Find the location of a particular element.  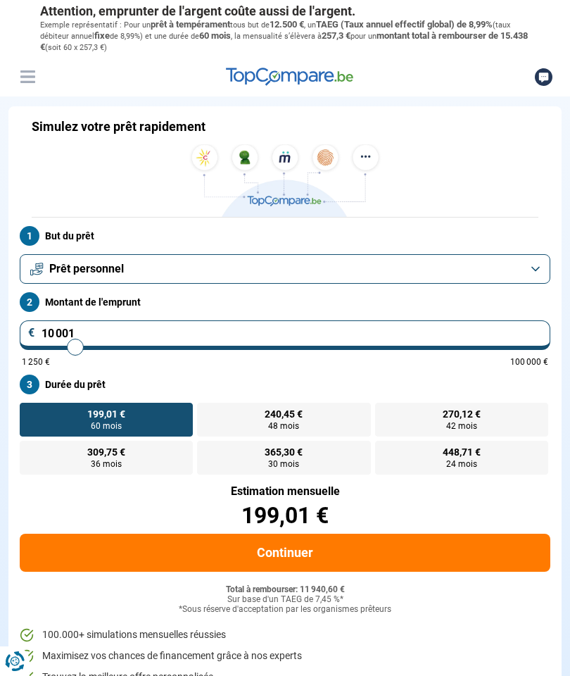

span: 199,01 € is located at coordinates (106, 414).